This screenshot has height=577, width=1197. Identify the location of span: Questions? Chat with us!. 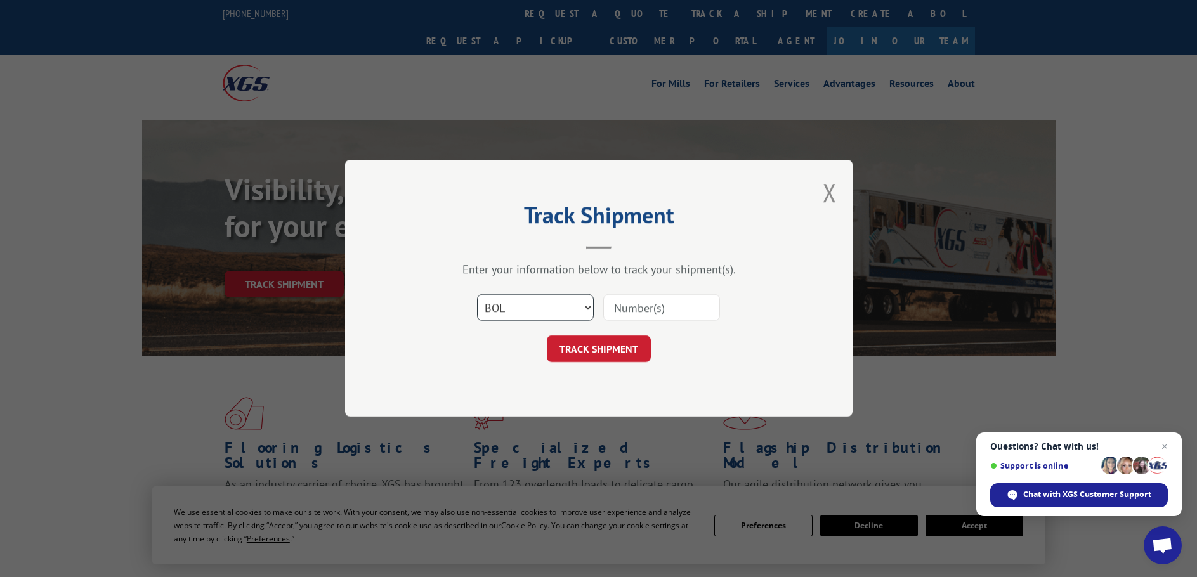
(1079, 446).